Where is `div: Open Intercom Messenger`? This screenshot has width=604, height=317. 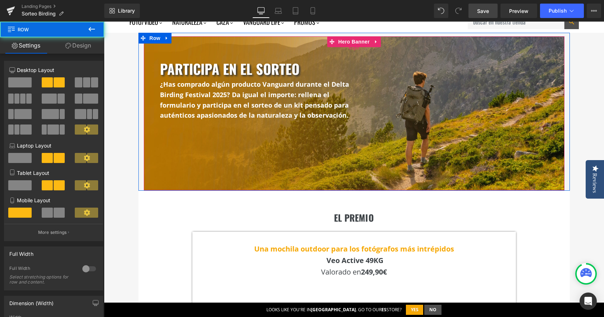
div: Open Intercom Messenger is located at coordinates (588, 301).